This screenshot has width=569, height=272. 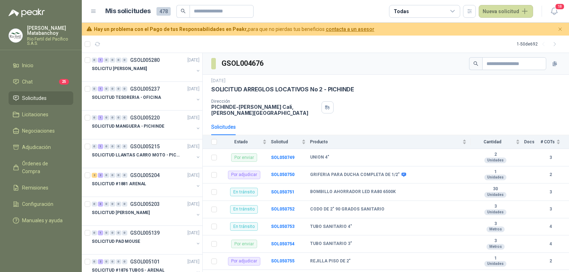 I want to click on h1: Mis solicitudes, so click(x=128, y=11).